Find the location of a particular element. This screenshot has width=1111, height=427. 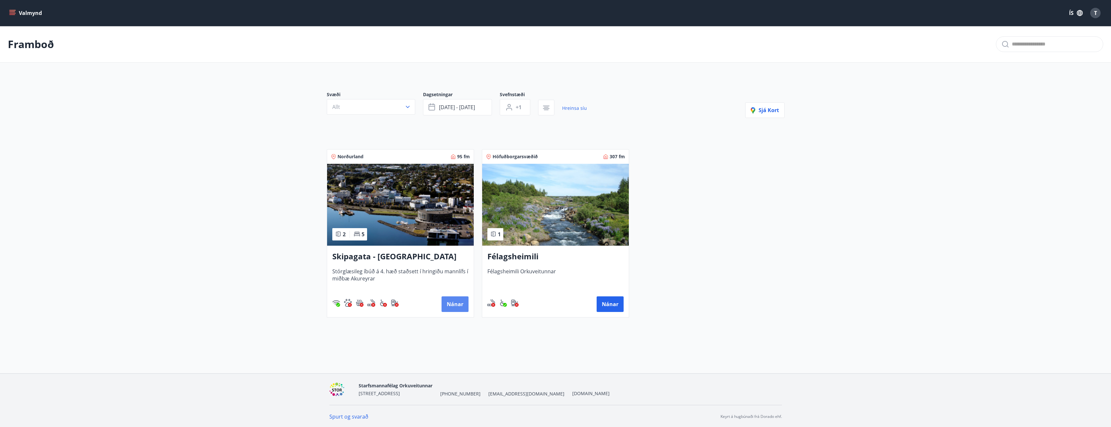

p: Keyrt á hugbúnaði frá Dorado ehf. is located at coordinates (751, 417).